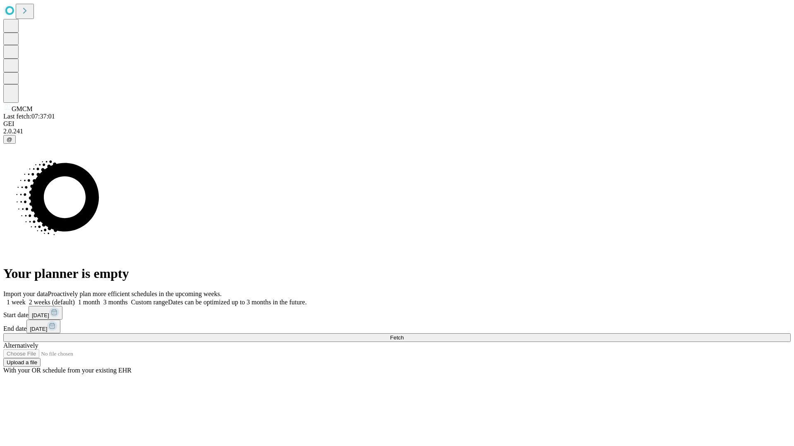 The image size is (794, 446). I want to click on span: 1 month, so click(89, 302).